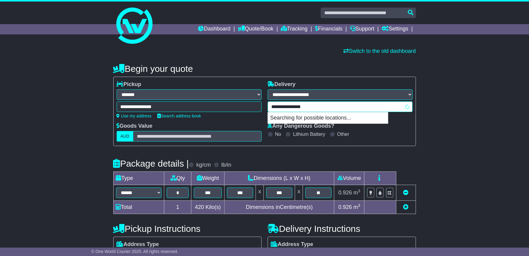  Describe the element at coordinates (280, 178) in the screenshot. I see `td: Dimensions (L x W x H)` at that location.